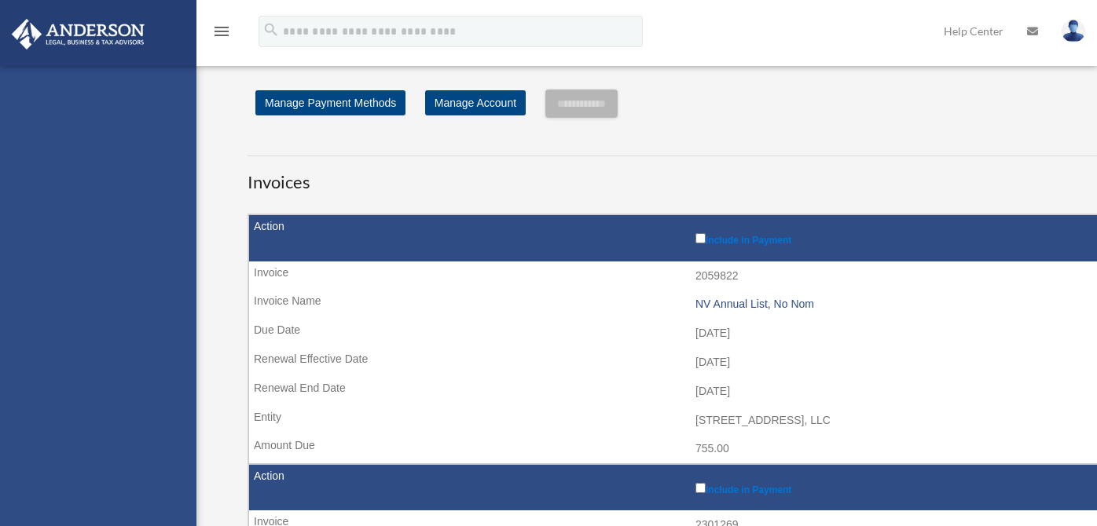 This screenshot has width=1097, height=526. Describe the element at coordinates (1073, 31) in the screenshot. I see `img: User Pic` at that location.